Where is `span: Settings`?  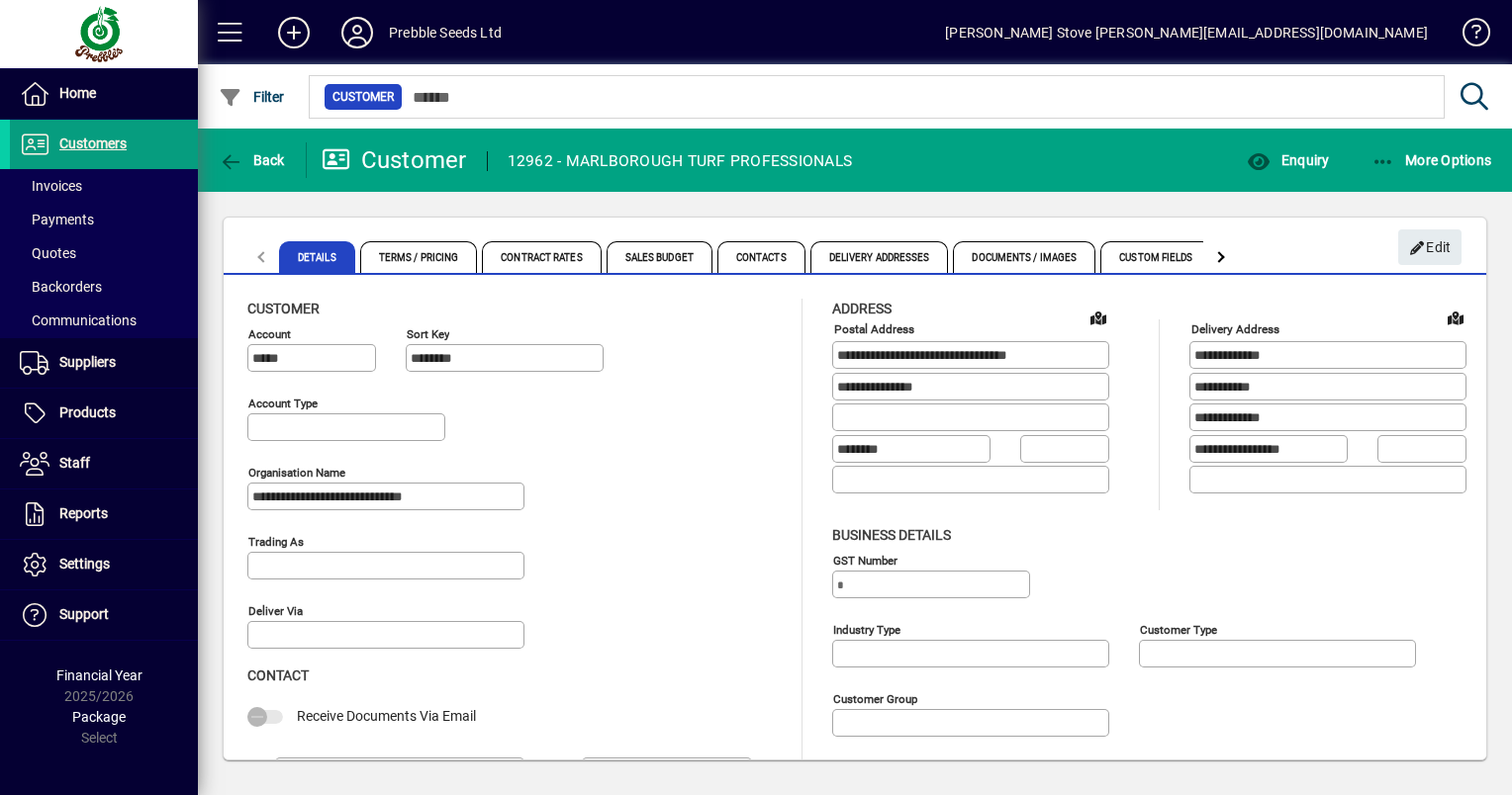 span: Settings is located at coordinates (85, 564).